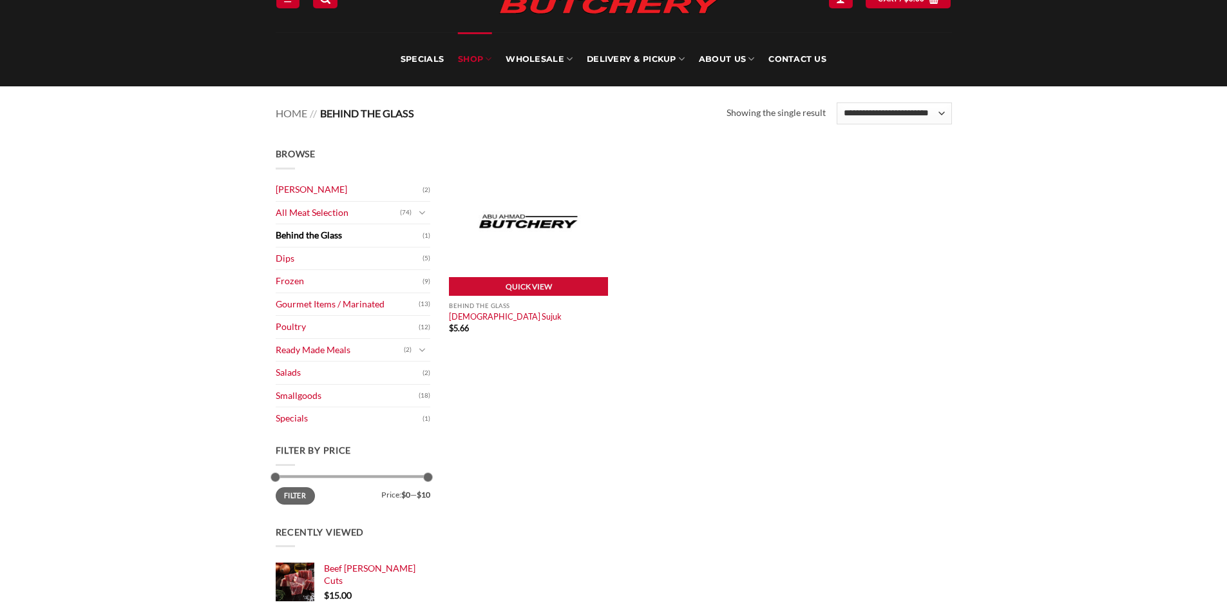 This screenshot has width=1227, height=609. What do you see at coordinates (797, 59) in the screenshot?
I see `a: Contact Us` at bounding box center [797, 59].